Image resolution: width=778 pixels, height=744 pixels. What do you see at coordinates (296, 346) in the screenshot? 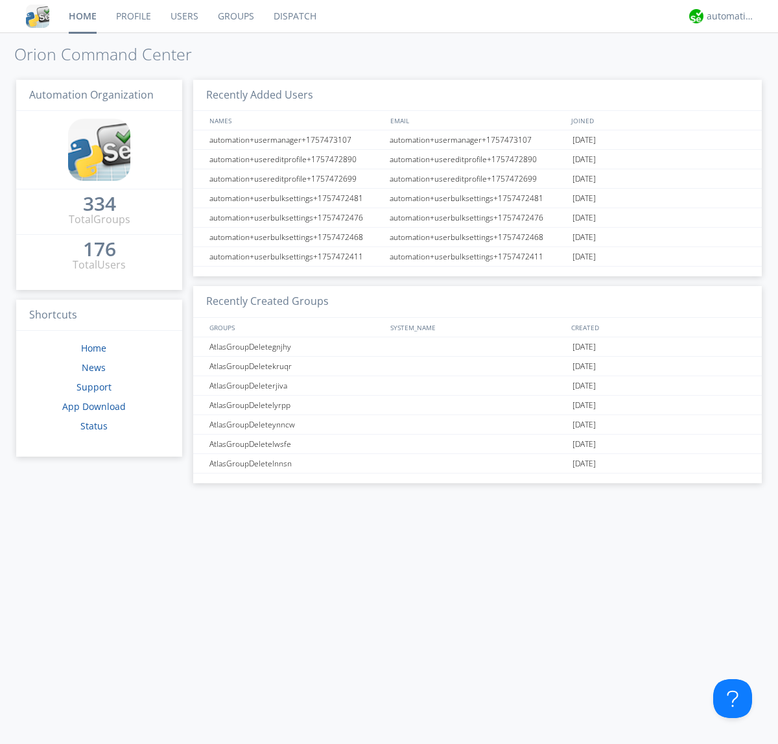
I see `div: AtlasGroupDeletegnjhy` at bounding box center [296, 346].